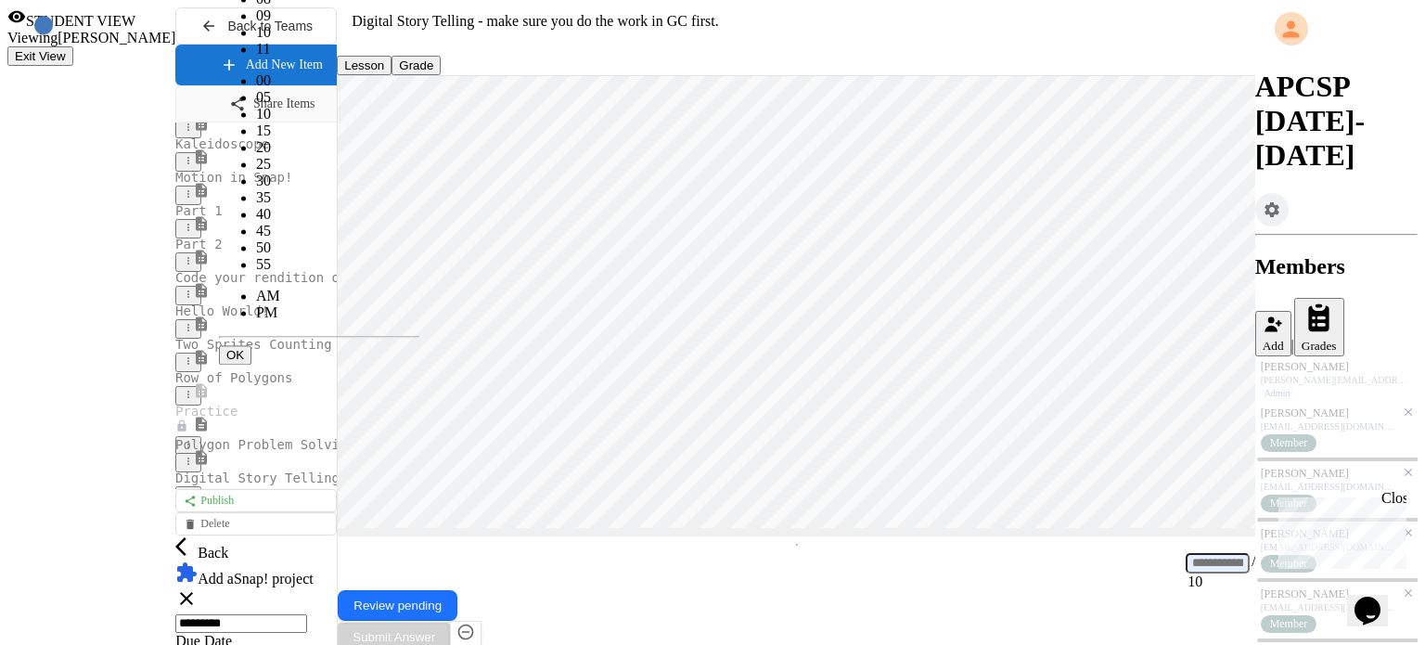  Describe the element at coordinates (338, 164) in the screenshot. I see `li: 25 minutes` at that location.